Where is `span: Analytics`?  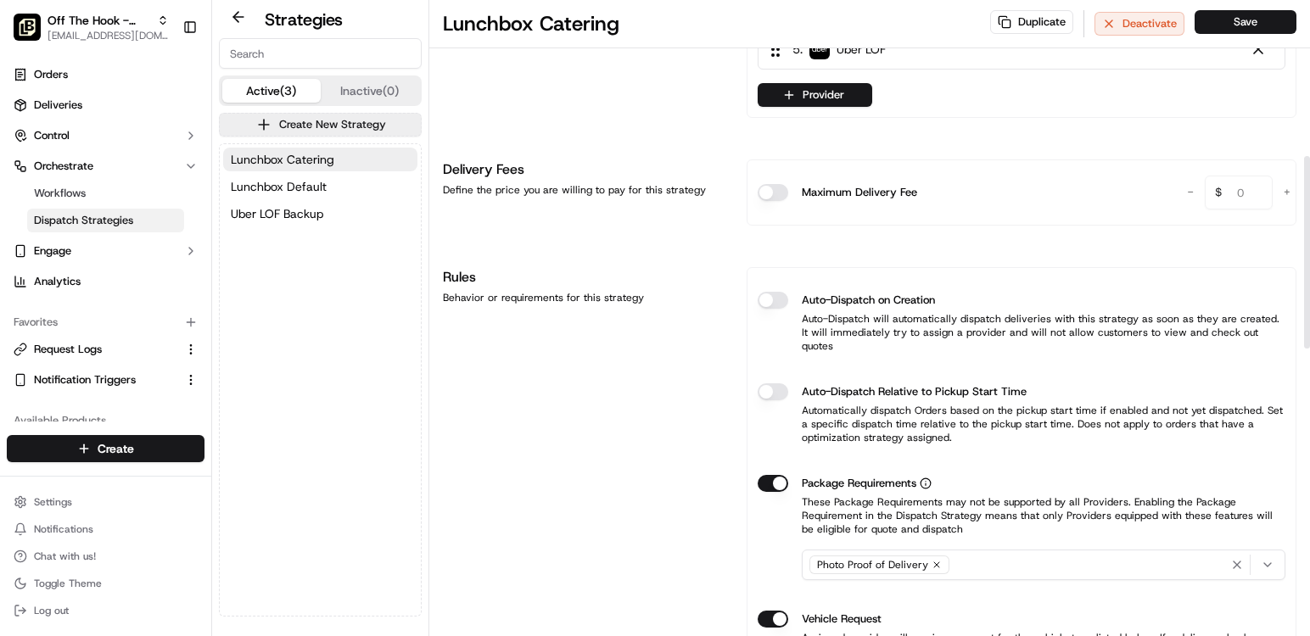 span: Analytics is located at coordinates (57, 282).